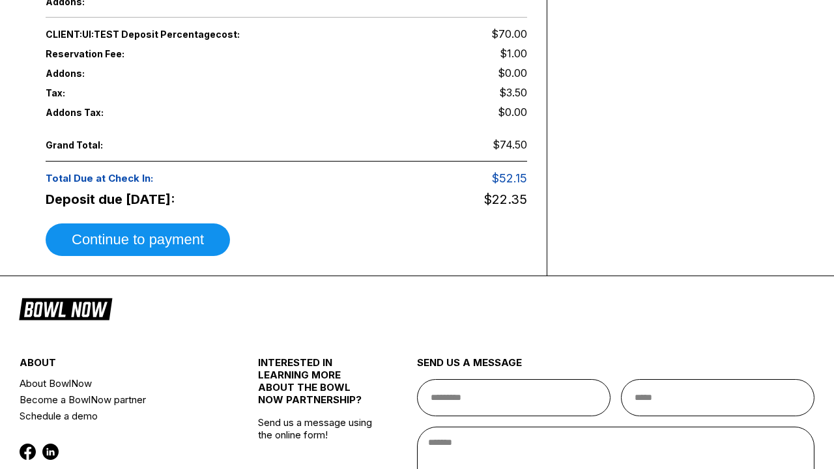 The image size is (834, 469). I want to click on span: CLIENT:UI:TEST Deposit Percentage cost:, so click(166, 34).